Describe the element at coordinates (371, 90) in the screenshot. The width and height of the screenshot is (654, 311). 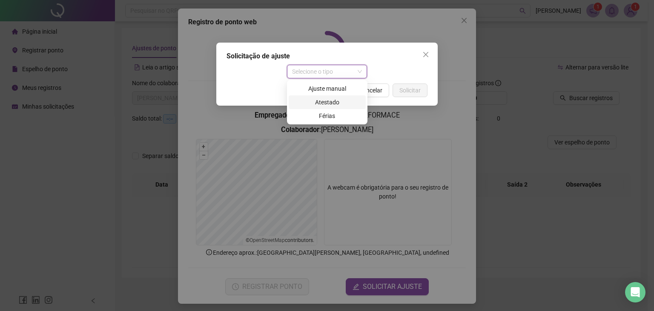
I see `span: Cancelar` at that location.